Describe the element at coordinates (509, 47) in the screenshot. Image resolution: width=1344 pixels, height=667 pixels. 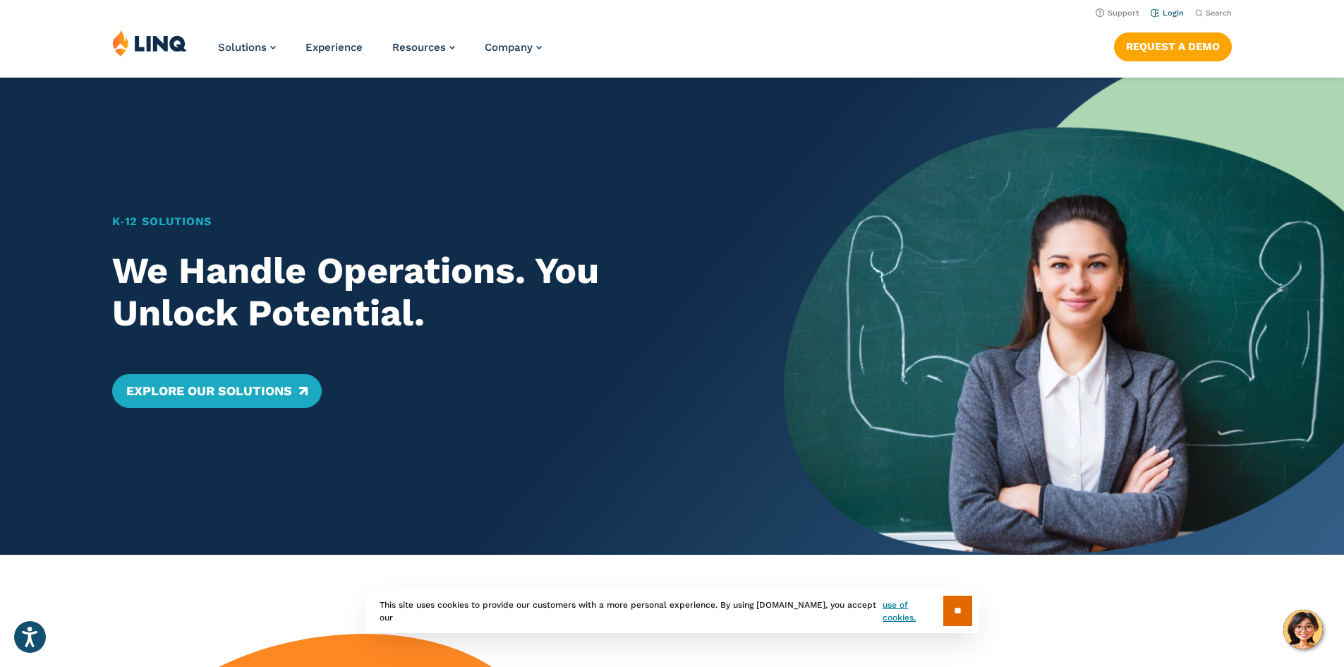
I see `span: Company` at that location.